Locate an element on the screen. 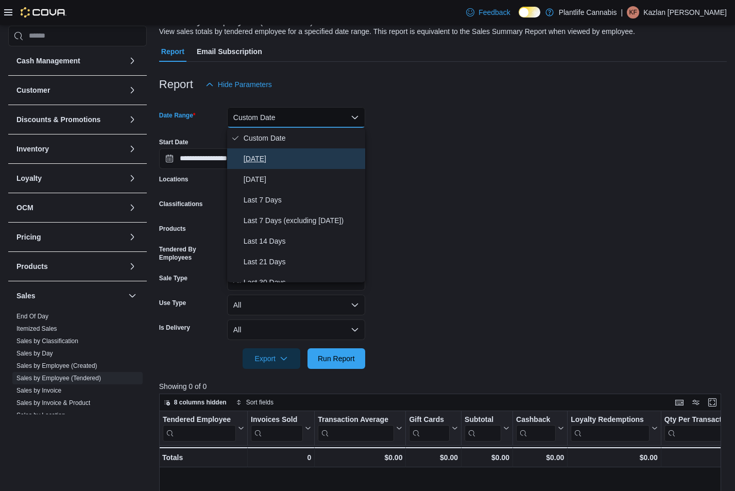  h3: OCM is located at coordinates (25, 207).